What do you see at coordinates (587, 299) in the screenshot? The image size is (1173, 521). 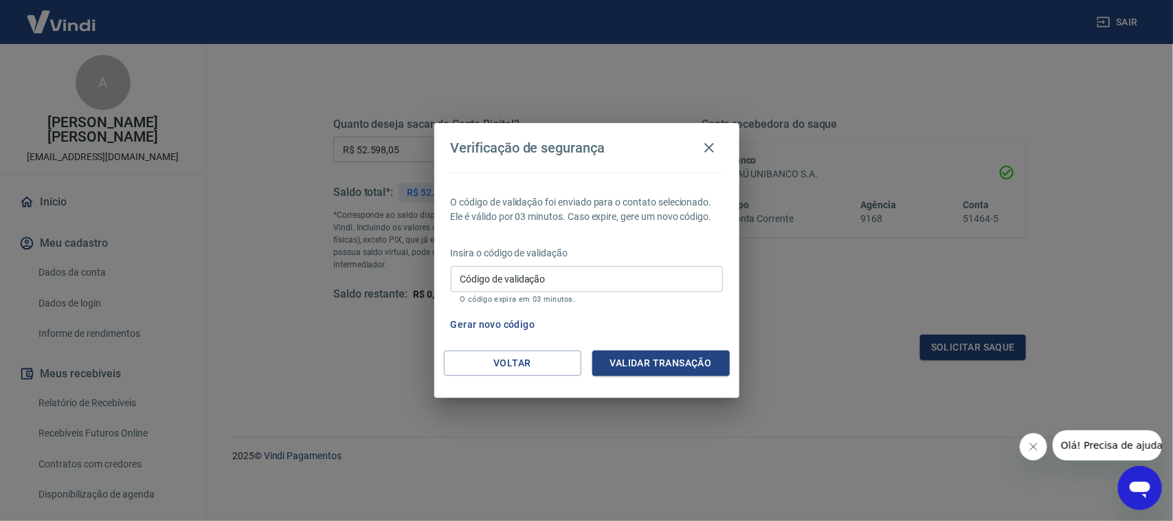 I see `p: O código expira em 03 minutos.` at bounding box center [587, 299].